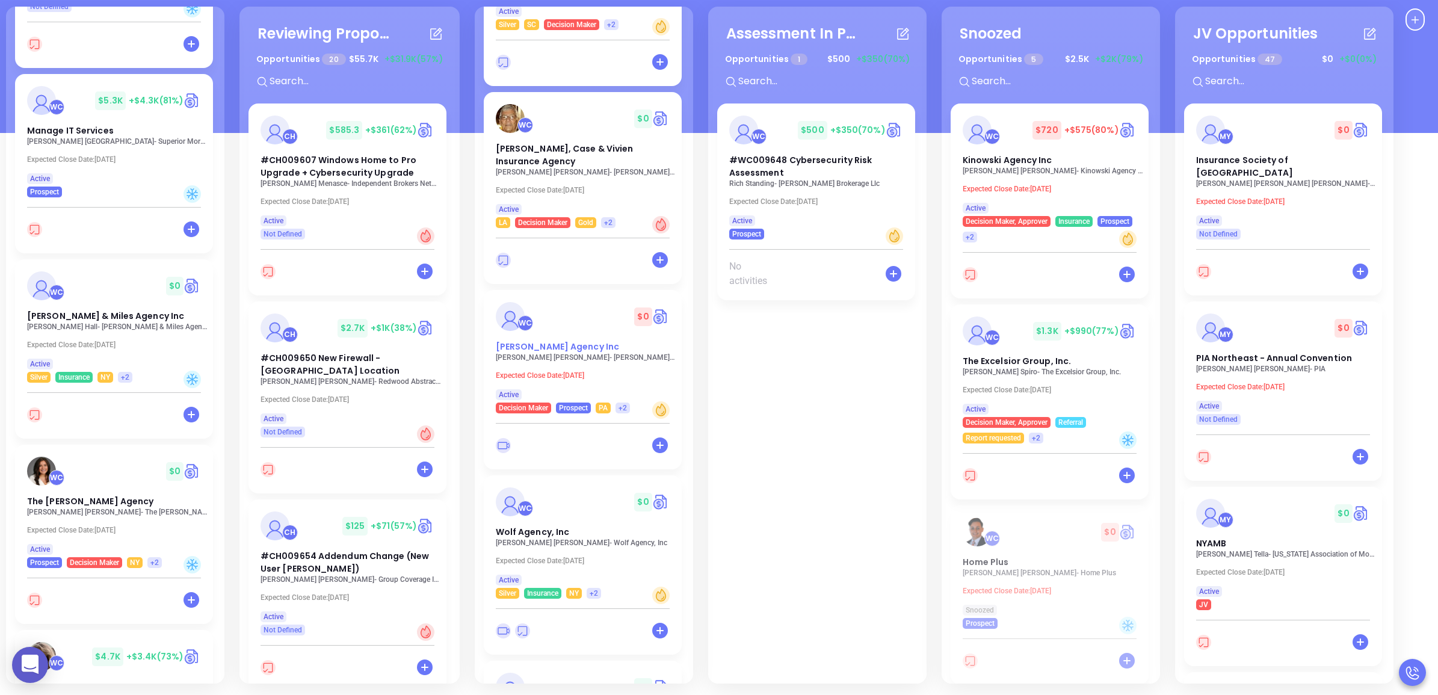  I want to click on span: Kinowski Agency Inc, so click(1007, 160).